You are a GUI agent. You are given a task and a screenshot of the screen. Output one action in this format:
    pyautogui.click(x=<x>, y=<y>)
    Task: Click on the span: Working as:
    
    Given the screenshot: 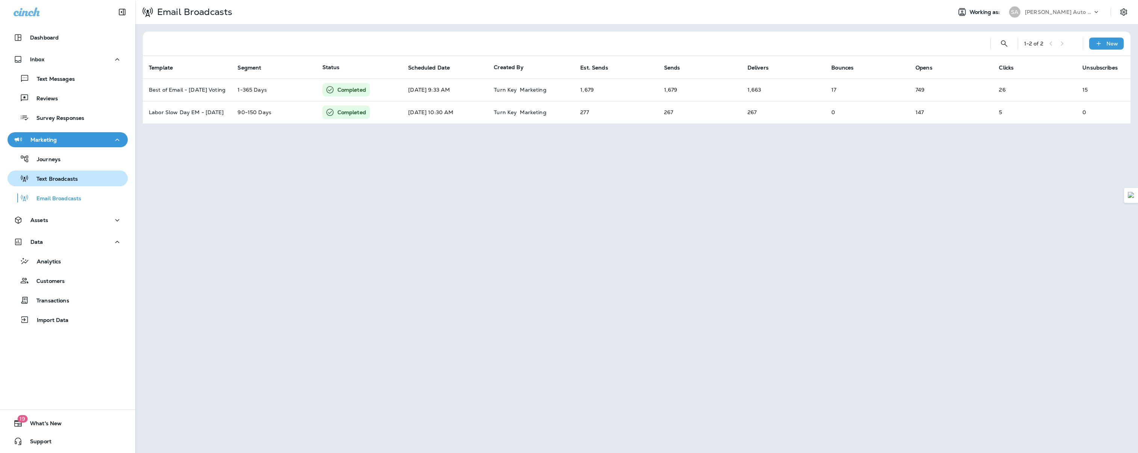 What is the action you would take?
    pyautogui.click(x=985, y=12)
    